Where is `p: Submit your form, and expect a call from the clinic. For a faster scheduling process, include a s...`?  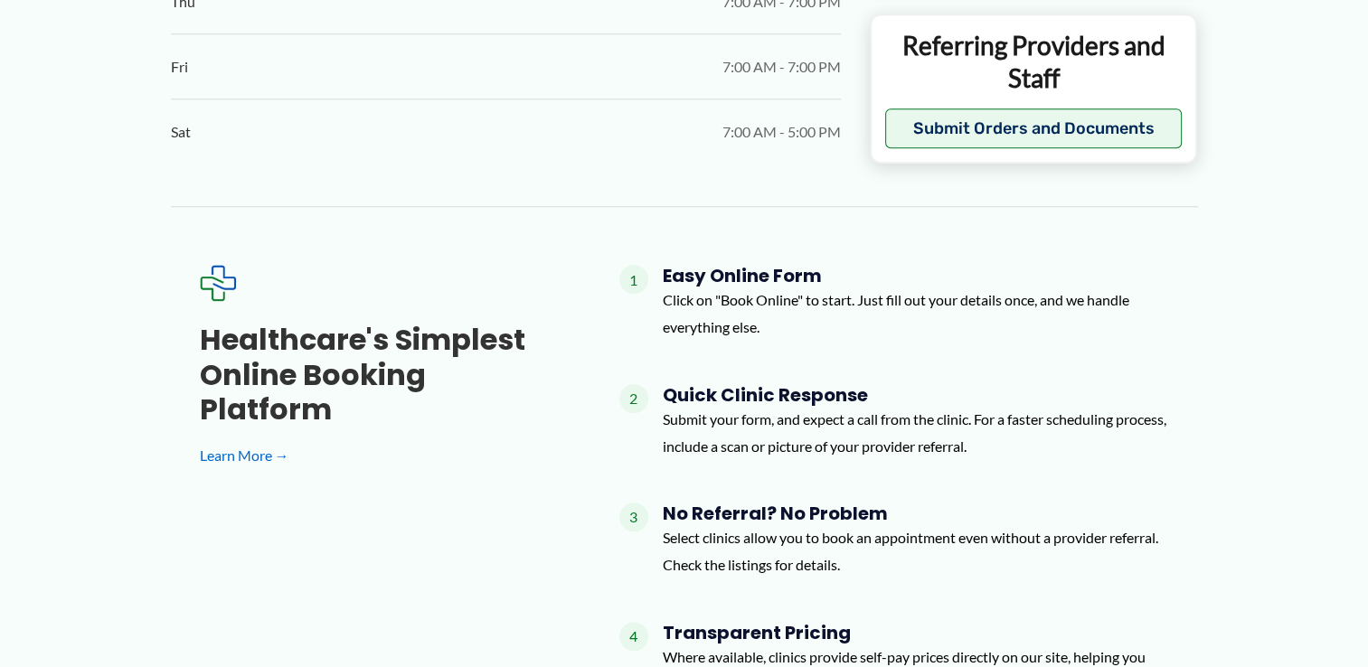 p: Submit your form, and expect a call from the clinic. For a faster scheduling process, include a s... is located at coordinates (916, 432).